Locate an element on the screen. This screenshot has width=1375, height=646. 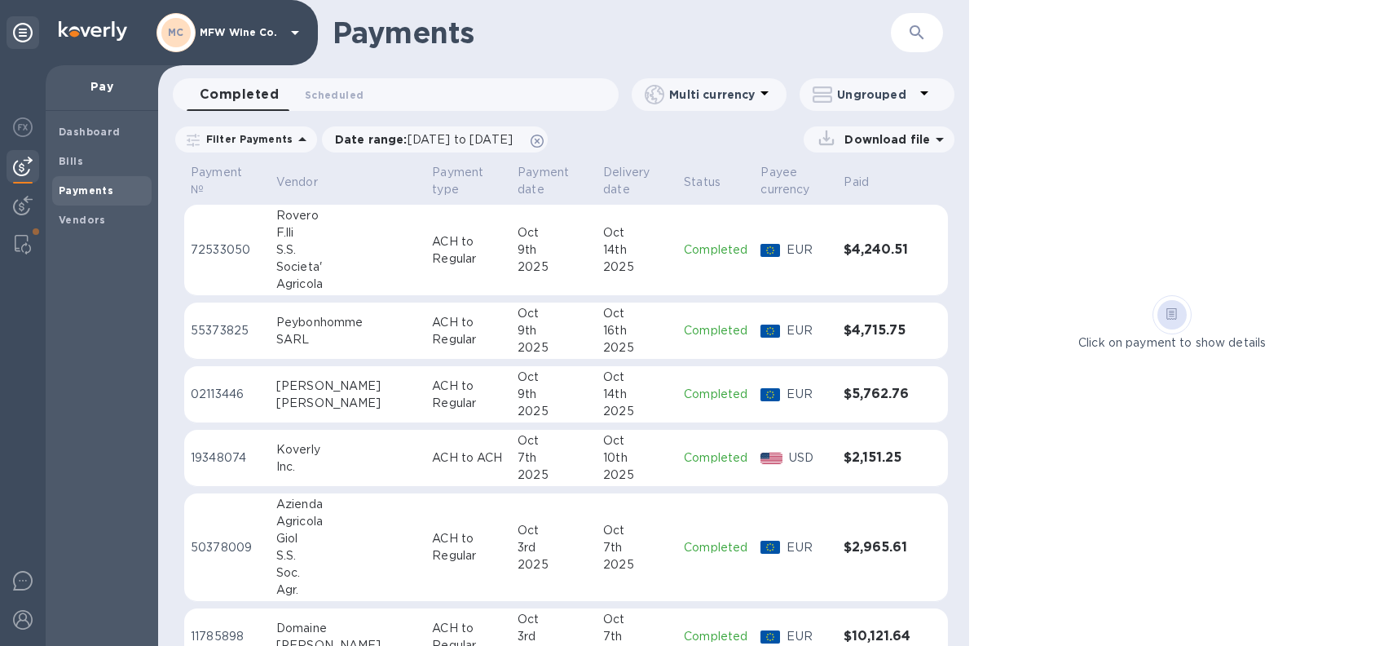
div: Agr. is located at coordinates (347, 589).